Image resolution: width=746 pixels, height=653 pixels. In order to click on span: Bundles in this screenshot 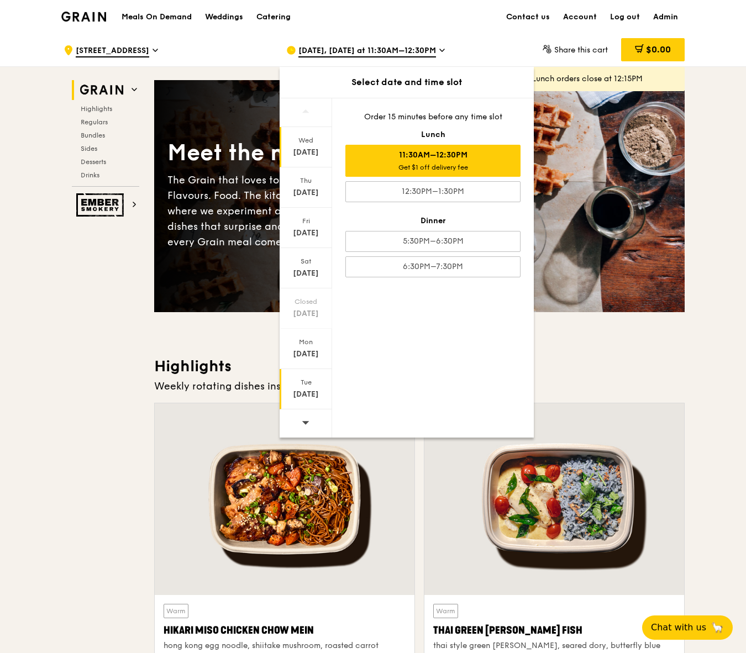, I will do `click(93, 135)`.